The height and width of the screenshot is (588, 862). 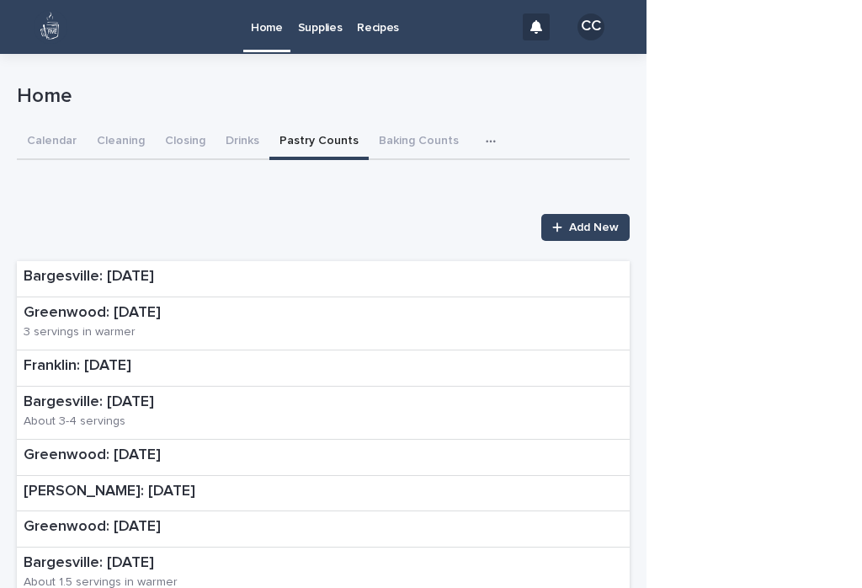 What do you see at coordinates (74, 421) in the screenshot?
I see `p: About 3-4 servings` at bounding box center [74, 421].